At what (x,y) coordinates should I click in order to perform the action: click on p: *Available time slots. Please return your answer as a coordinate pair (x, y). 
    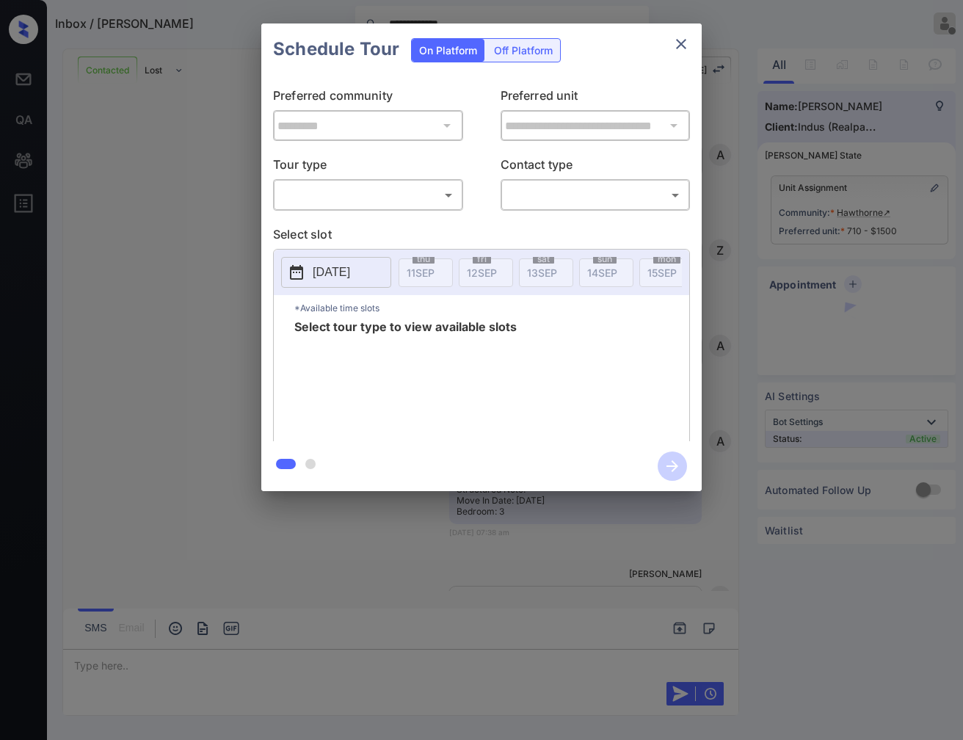
    Looking at the image, I should click on (492, 308).